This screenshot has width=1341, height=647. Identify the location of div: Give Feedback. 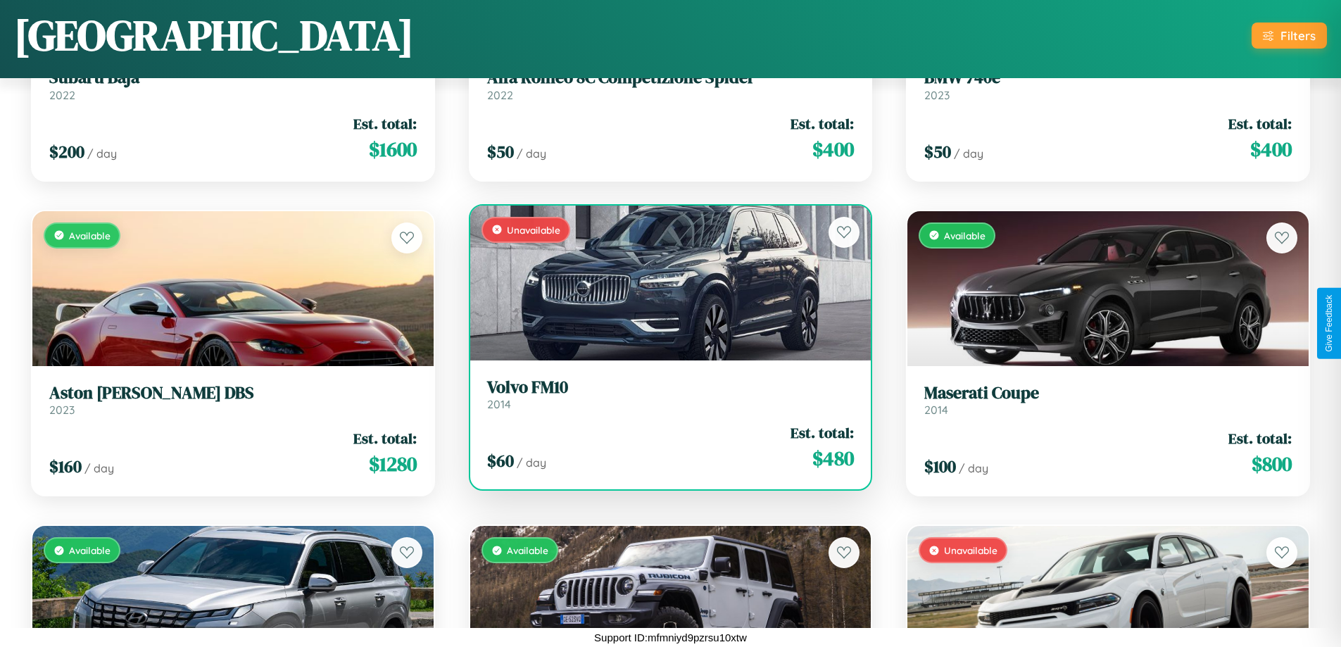
(1329, 323).